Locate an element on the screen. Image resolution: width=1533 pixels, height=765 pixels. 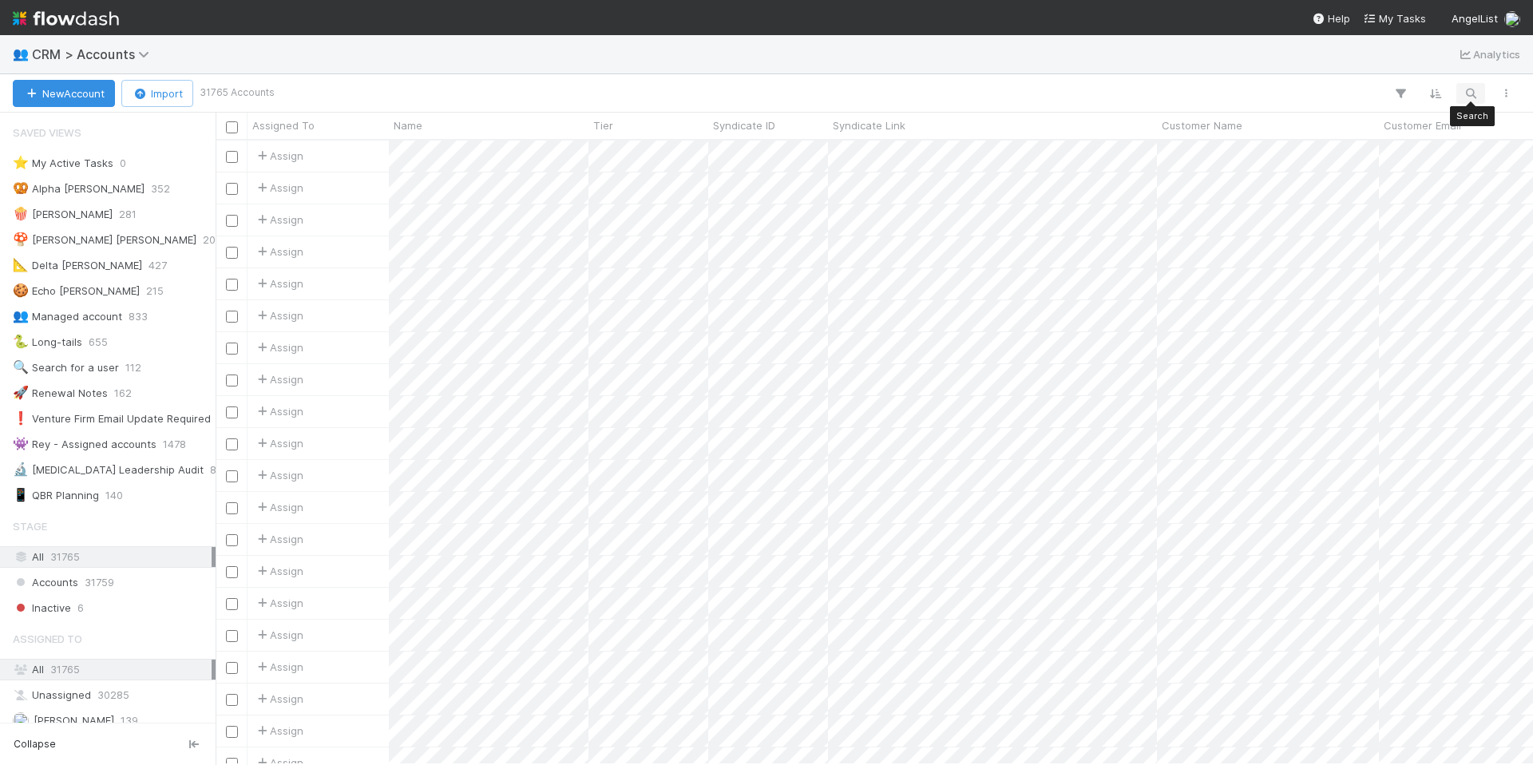
div: Unassigned is located at coordinates (112, 694).